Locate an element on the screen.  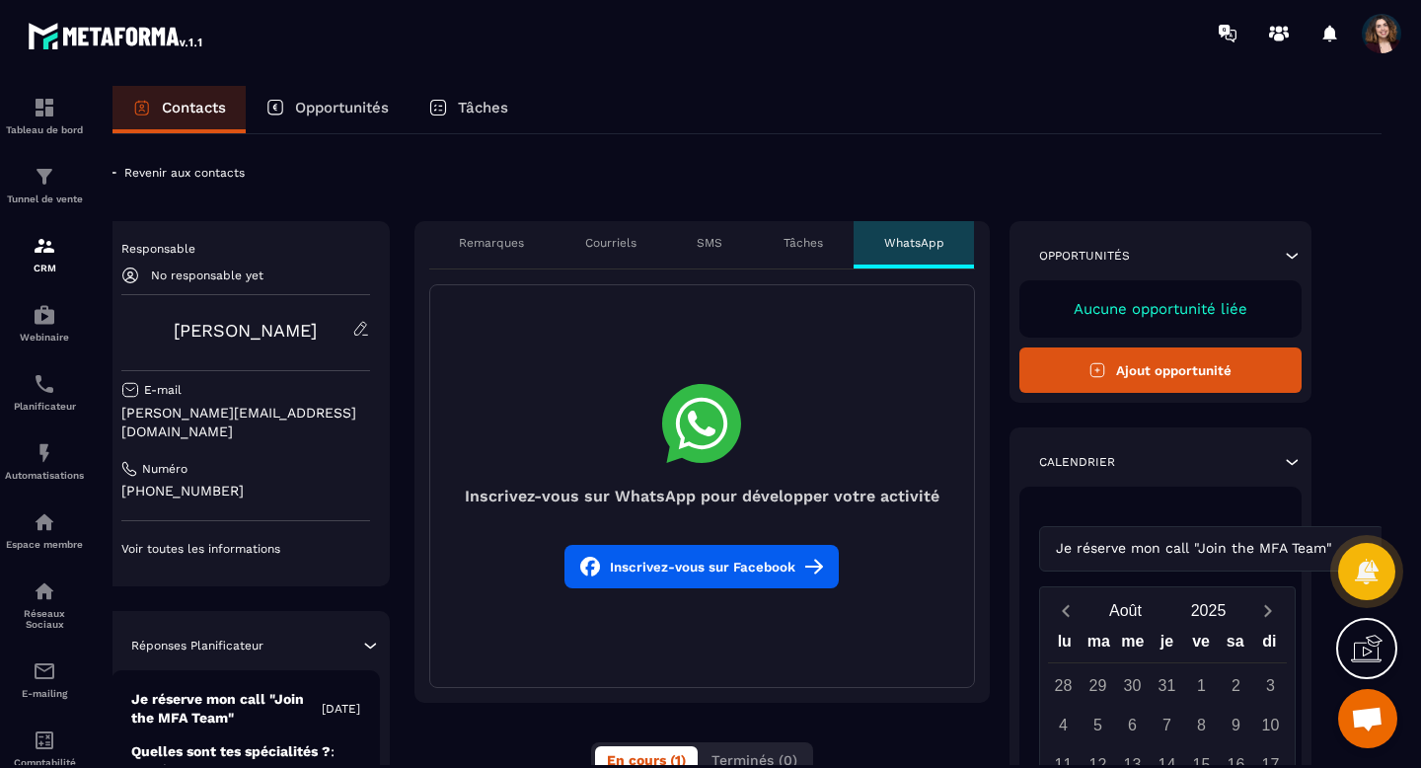
div: 1 is located at coordinates (1201, 685).